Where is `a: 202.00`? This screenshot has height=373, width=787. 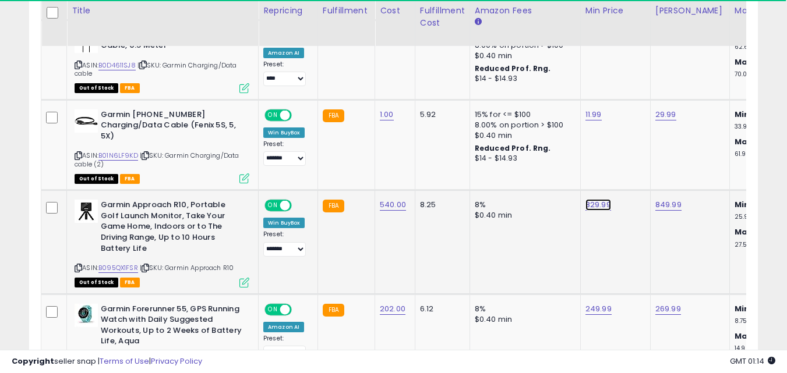
a: 202.00 is located at coordinates (393, 309).